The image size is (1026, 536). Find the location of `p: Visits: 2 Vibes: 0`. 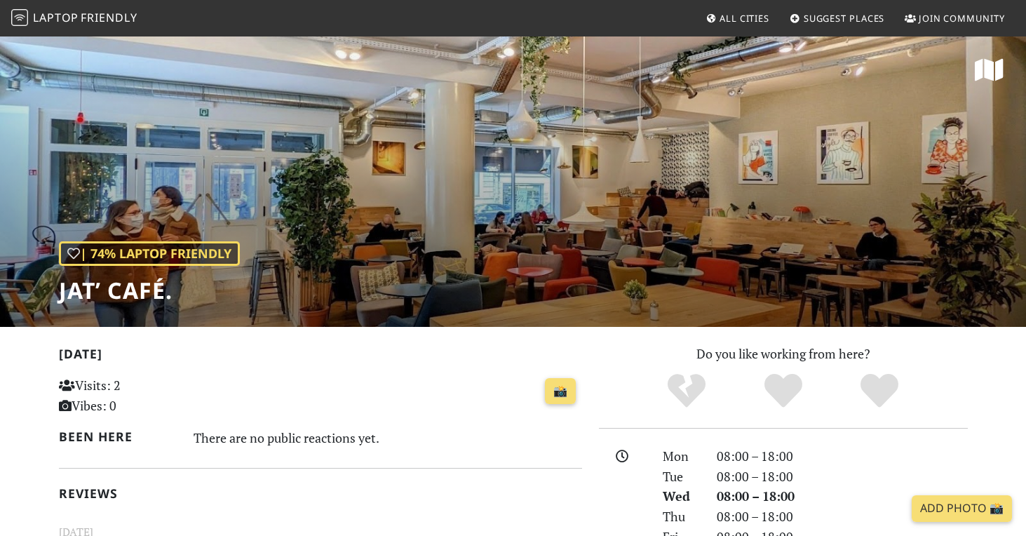

p: Visits: 2 Vibes: 0 is located at coordinates (140, 396).